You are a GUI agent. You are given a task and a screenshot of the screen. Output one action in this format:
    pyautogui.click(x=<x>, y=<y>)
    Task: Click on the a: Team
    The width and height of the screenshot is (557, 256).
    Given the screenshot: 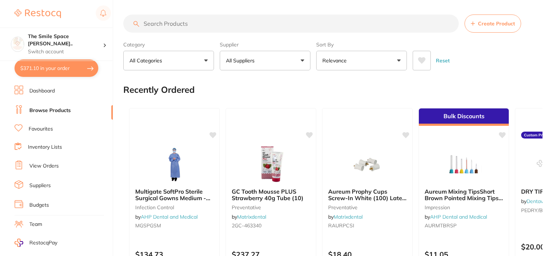 What is the action you would take?
    pyautogui.click(x=36, y=224)
    